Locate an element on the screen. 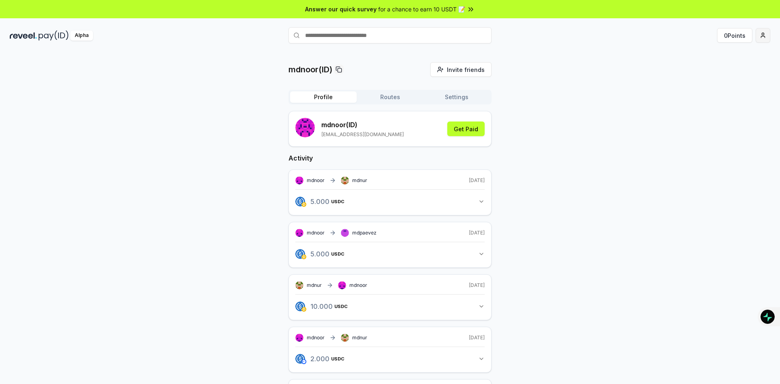 The width and height of the screenshot is (780, 384). p: mdnoor(ID) is located at coordinates (310, 69).